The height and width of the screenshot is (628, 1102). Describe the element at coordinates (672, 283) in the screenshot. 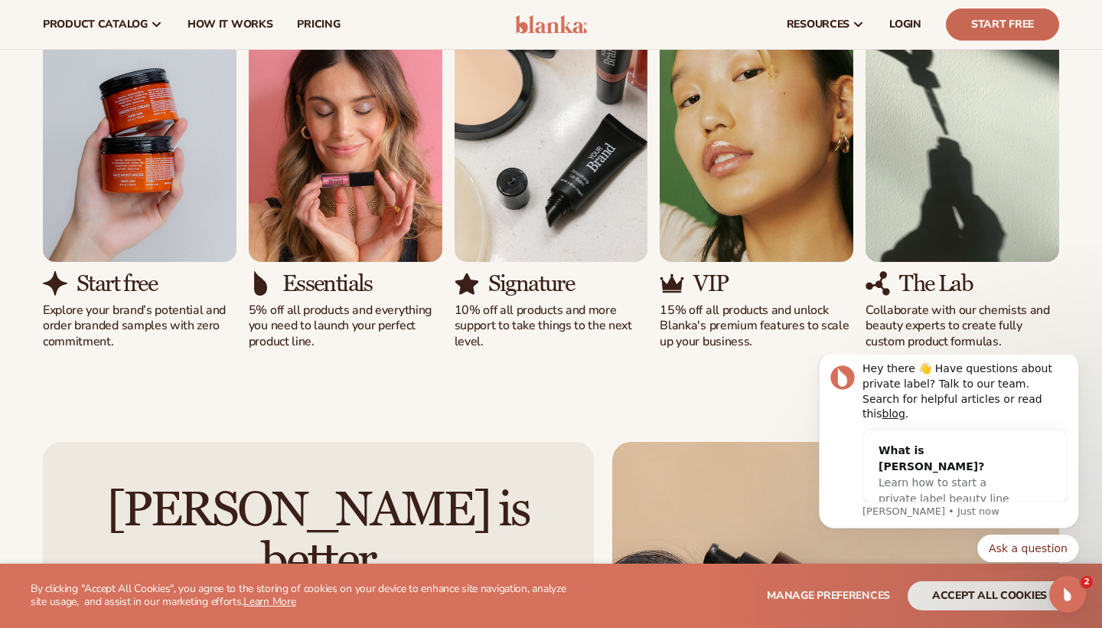

I see `img: Shopify Image 9` at that location.